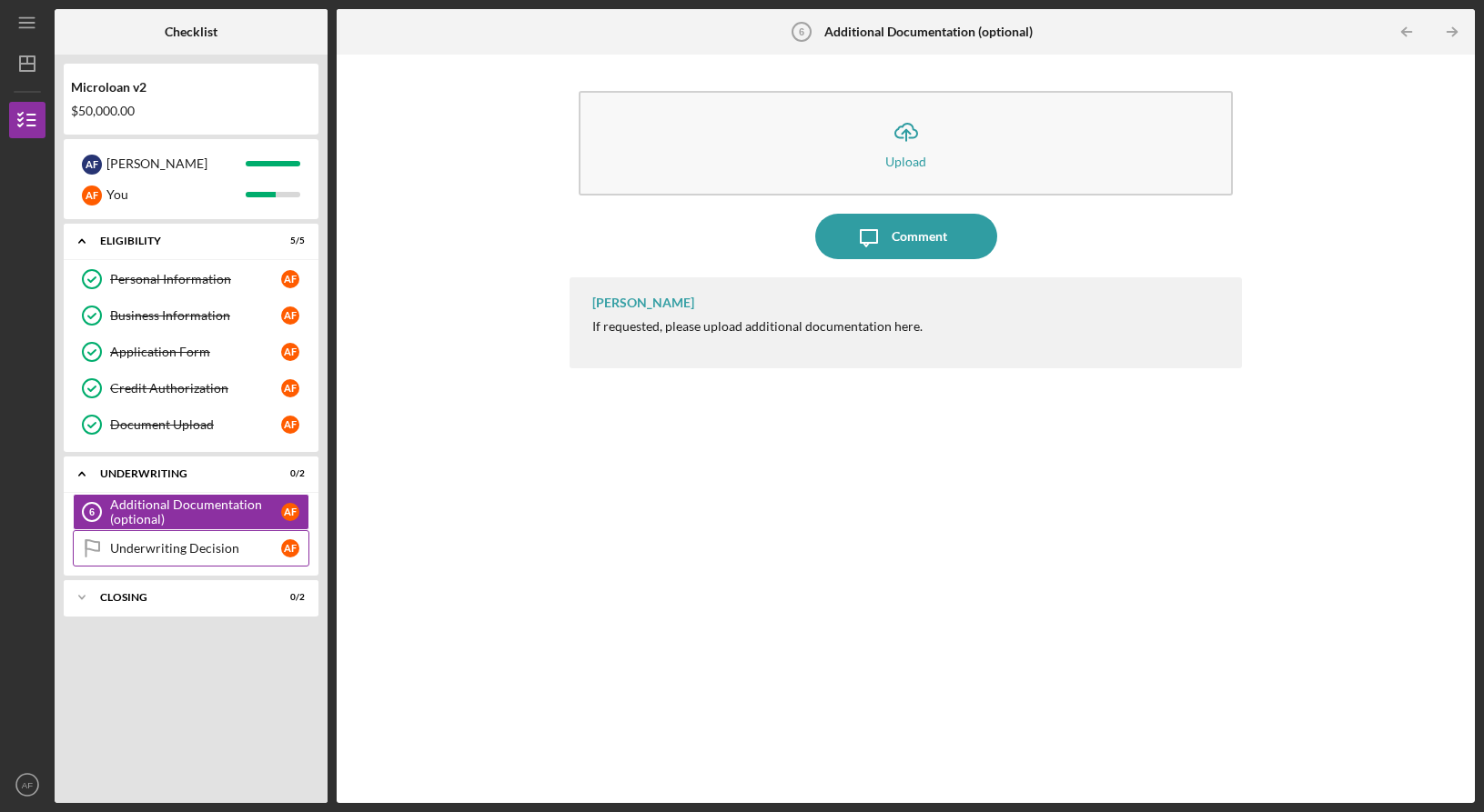 The width and height of the screenshot is (1484, 812). I want to click on a: 6Additional Documentation (optional)AF, so click(191, 512).